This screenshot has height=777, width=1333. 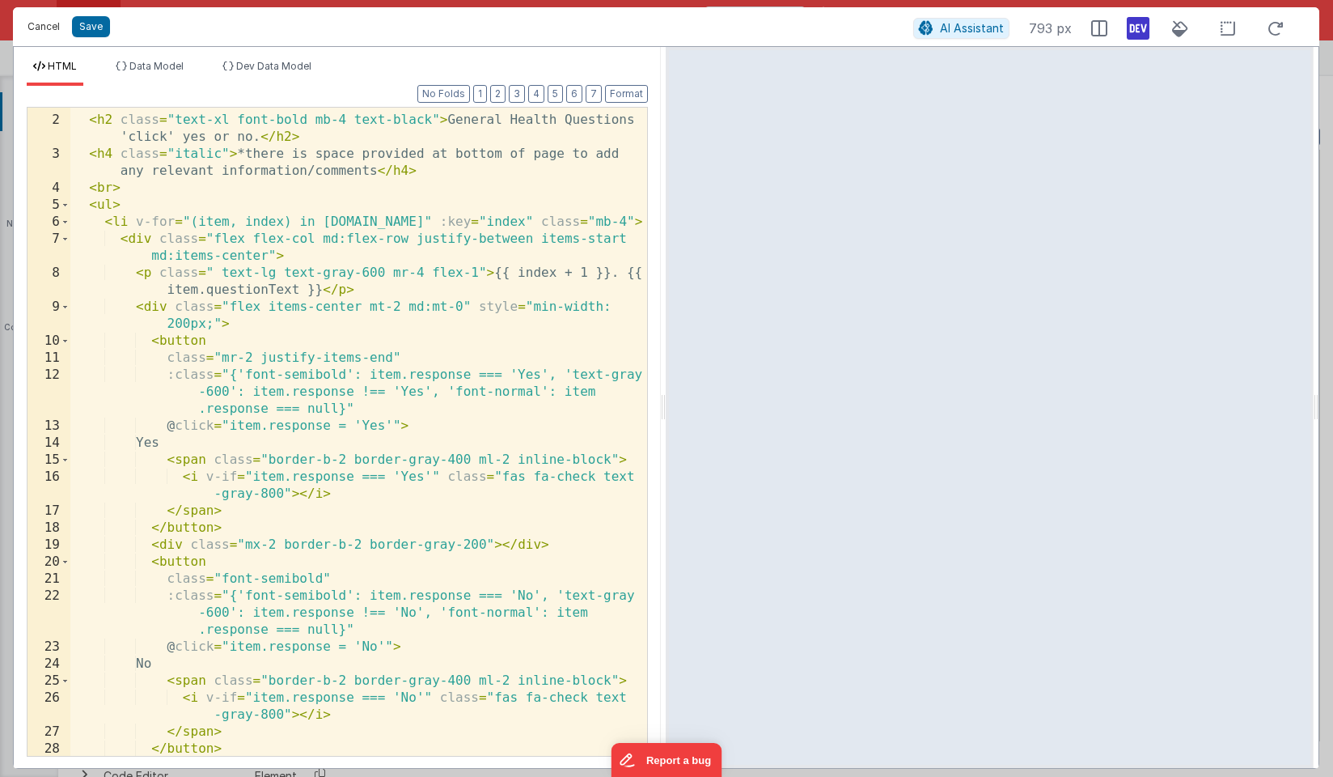 What do you see at coordinates (62, 66) in the screenshot?
I see `span: HTML` at bounding box center [62, 66].